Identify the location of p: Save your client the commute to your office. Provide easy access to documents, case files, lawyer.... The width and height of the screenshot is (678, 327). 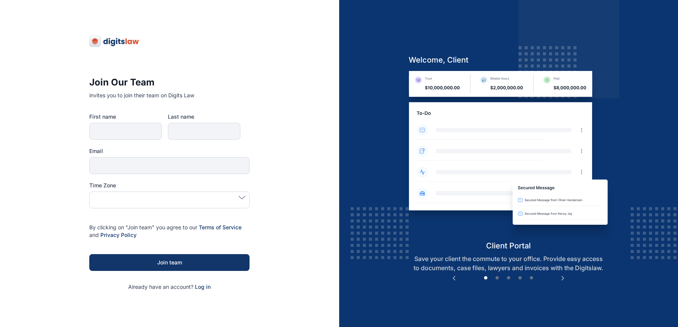
(509, 263).